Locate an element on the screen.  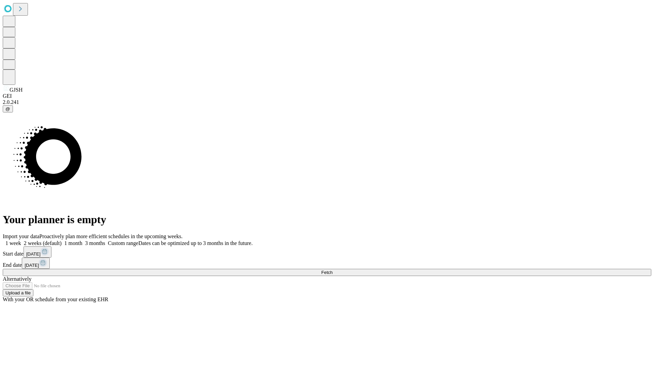
span: 2 weeks (default) is located at coordinates (43, 243).